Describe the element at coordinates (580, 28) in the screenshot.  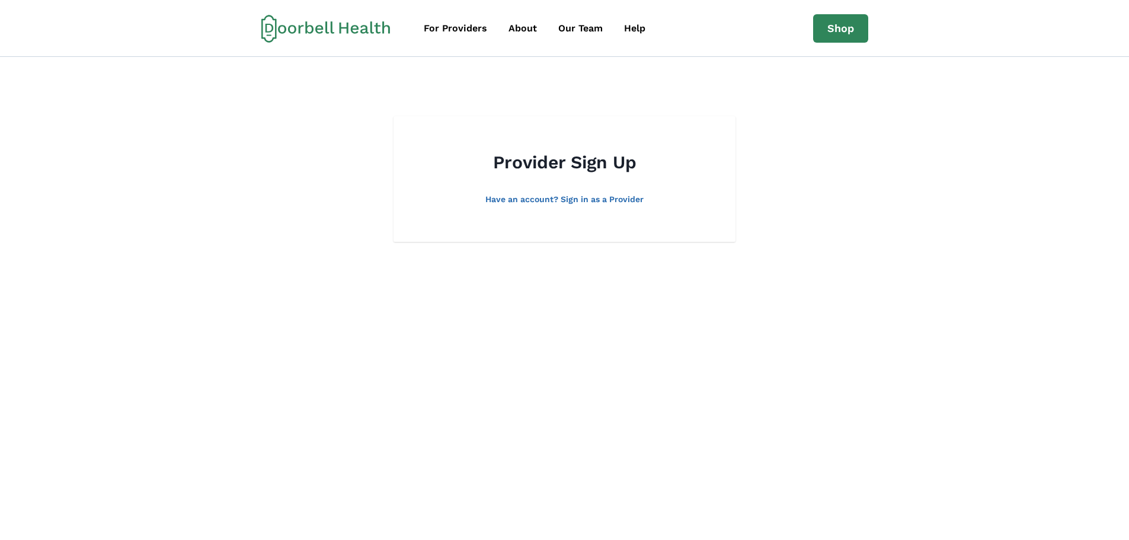
I see `a: Our Team` at that location.